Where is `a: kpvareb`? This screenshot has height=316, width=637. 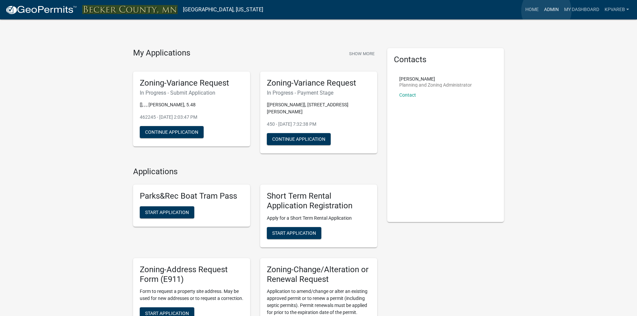
a: kpvareb is located at coordinates (617, 10).